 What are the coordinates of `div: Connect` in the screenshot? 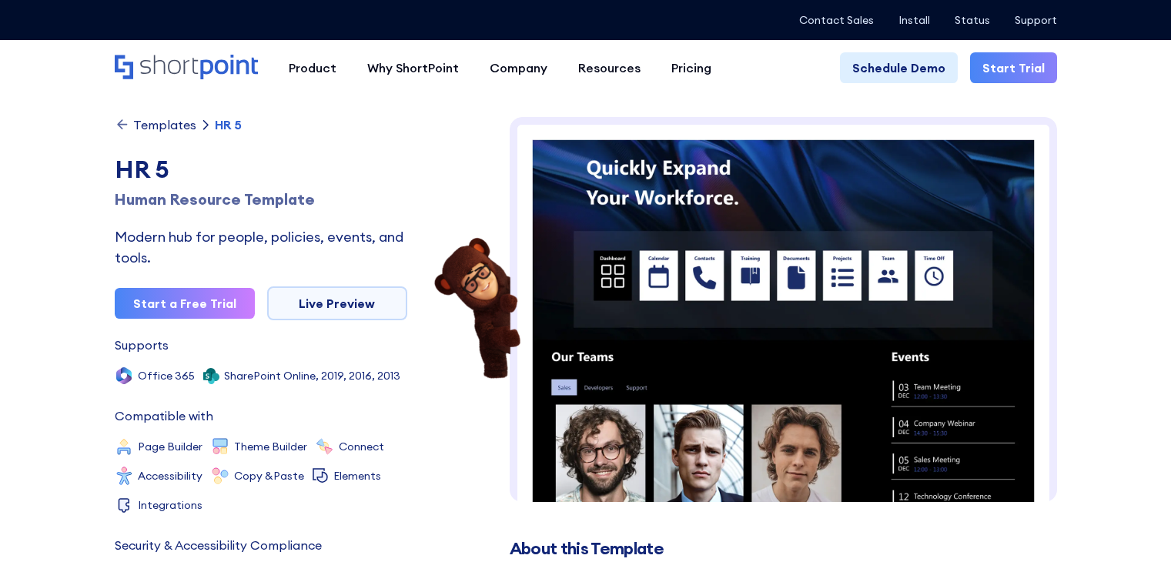 It's located at (361, 446).